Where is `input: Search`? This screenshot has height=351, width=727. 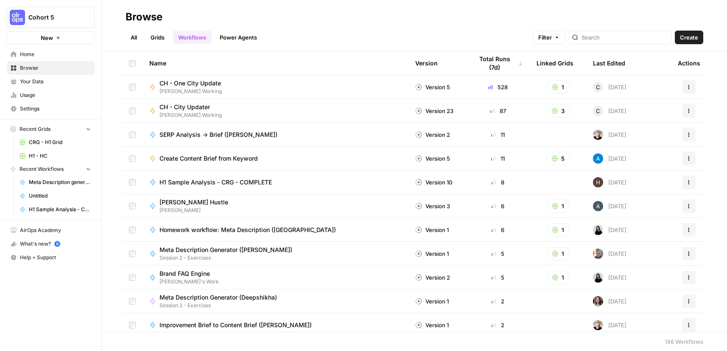 input: Search is located at coordinates (625, 37).